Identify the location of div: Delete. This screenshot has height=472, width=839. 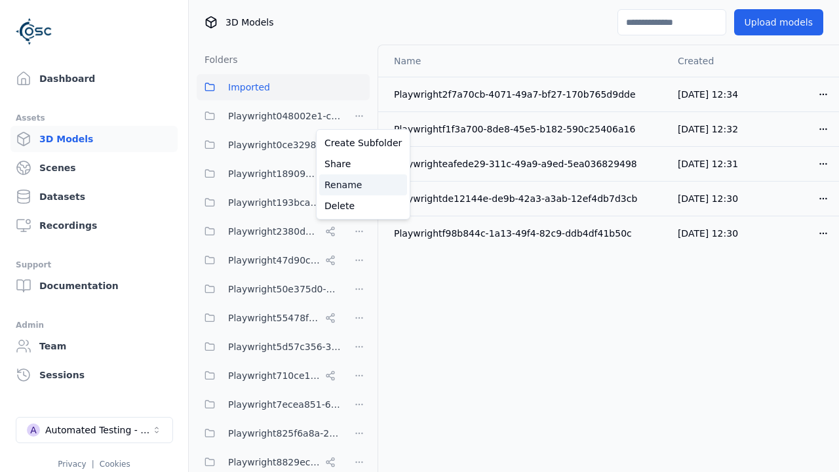
(363, 206).